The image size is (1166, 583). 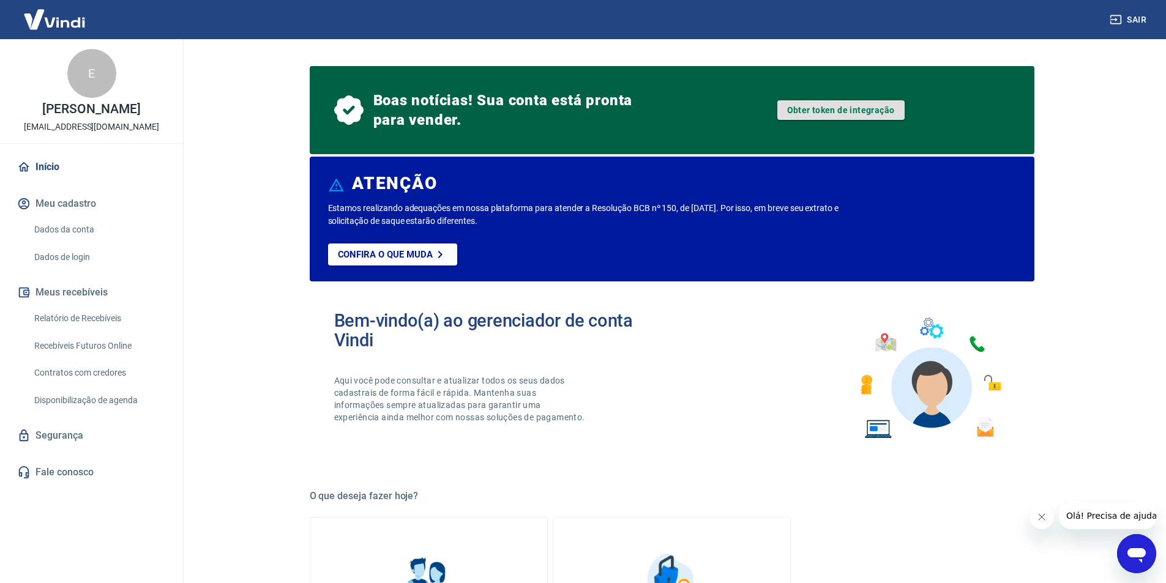 What do you see at coordinates (91, 204) in the screenshot?
I see `button: Meu cadastro` at bounding box center [91, 204].